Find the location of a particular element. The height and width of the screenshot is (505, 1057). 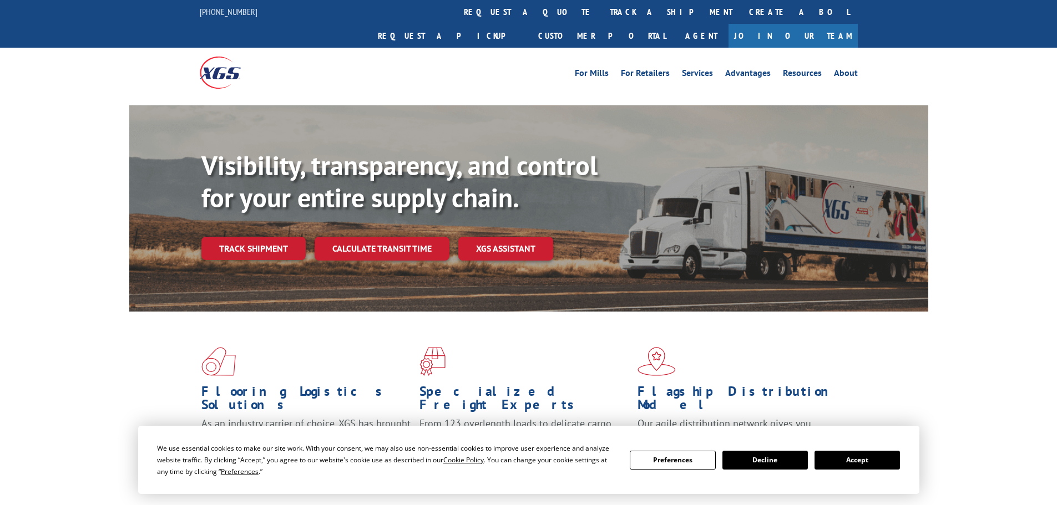

h1: Flagship Distribution Model is located at coordinates (742, 401).